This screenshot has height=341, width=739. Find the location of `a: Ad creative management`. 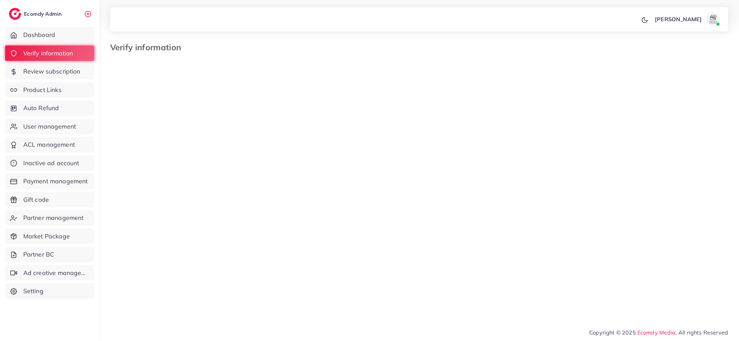

a: Ad creative management is located at coordinates (50, 273).